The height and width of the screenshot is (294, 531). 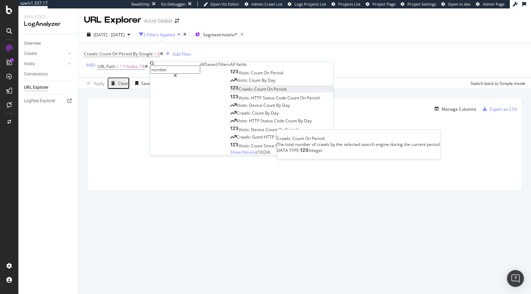 What do you see at coordinates (459, 4) in the screenshot?
I see `span: Open in dev` at bounding box center [459, 4].